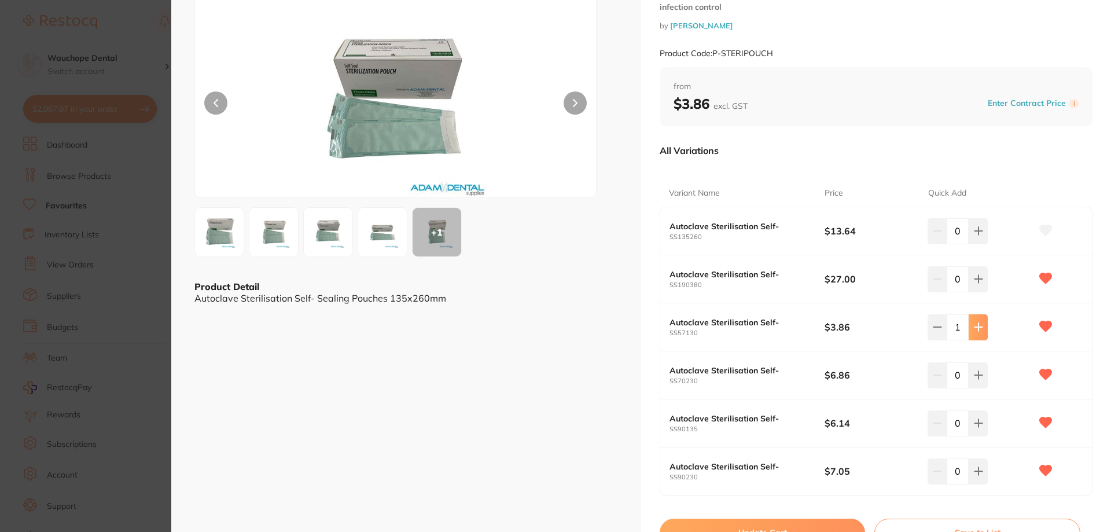  I want to click on b: $6.14, so click(871, 423).